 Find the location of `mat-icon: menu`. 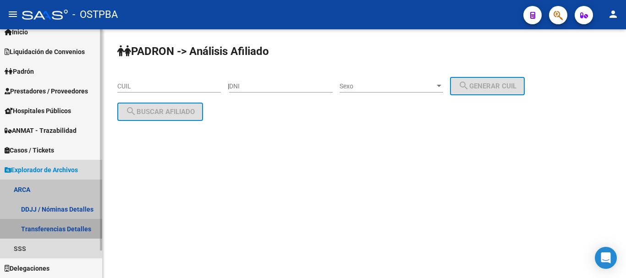

mat-icon: menu is located at coordinates (13, 14).